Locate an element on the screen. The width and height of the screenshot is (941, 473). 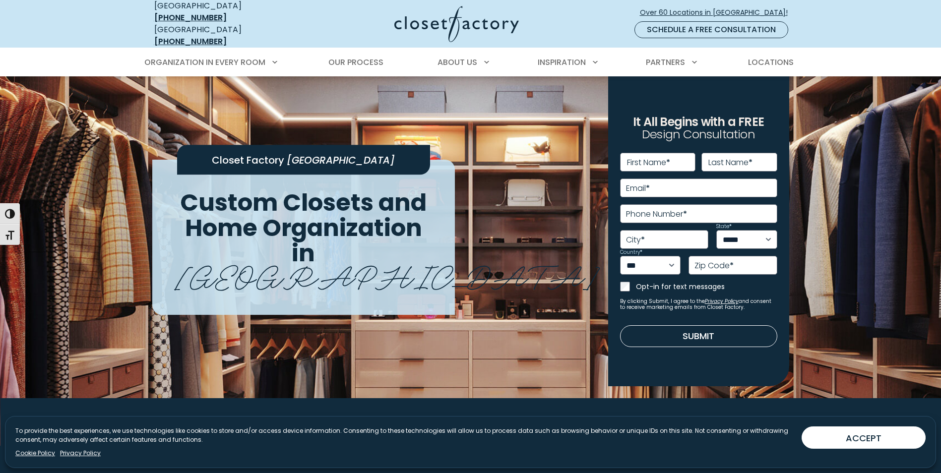
img: Closet Factory Logo is located at coordinates (456, 24).